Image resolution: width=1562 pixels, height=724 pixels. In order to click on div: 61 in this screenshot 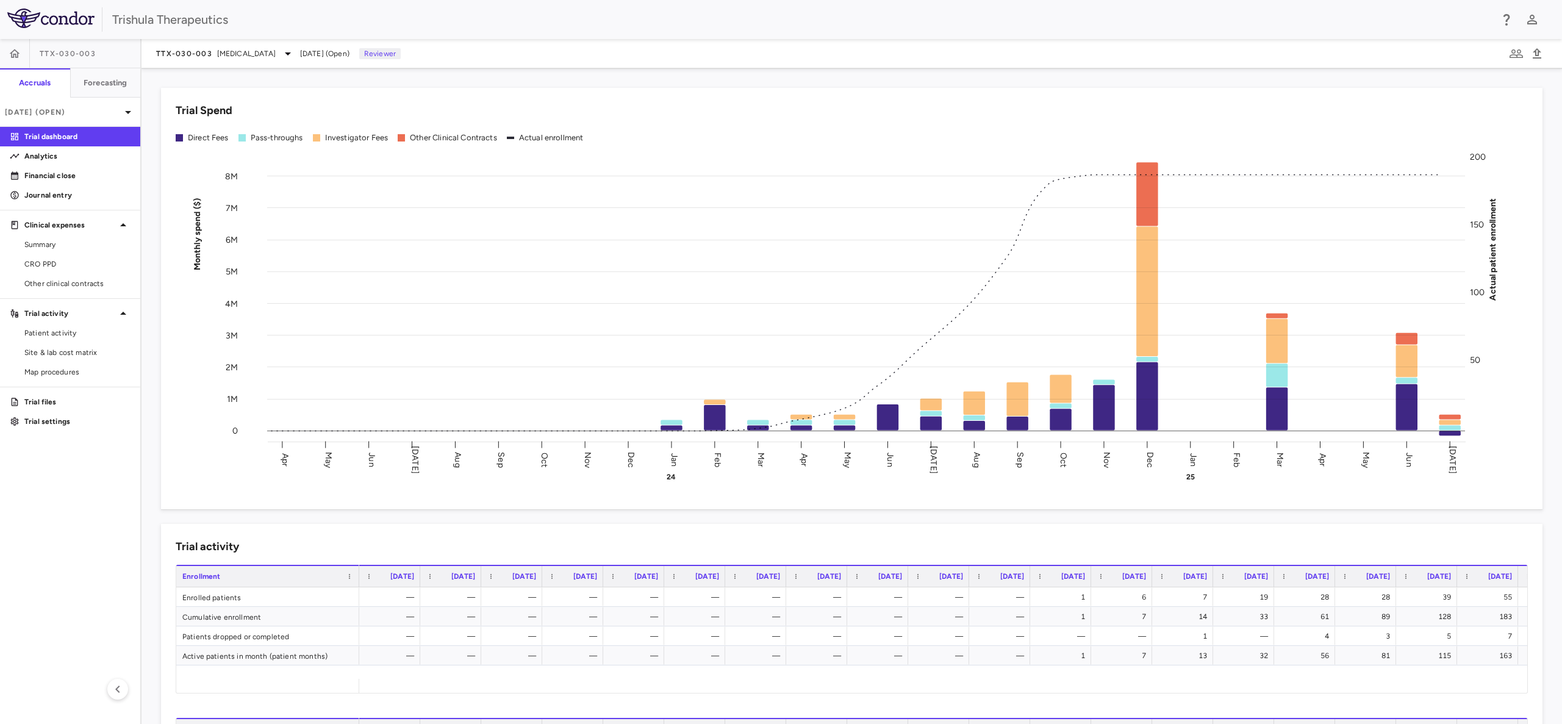, I will do `click(1307, 617)`.